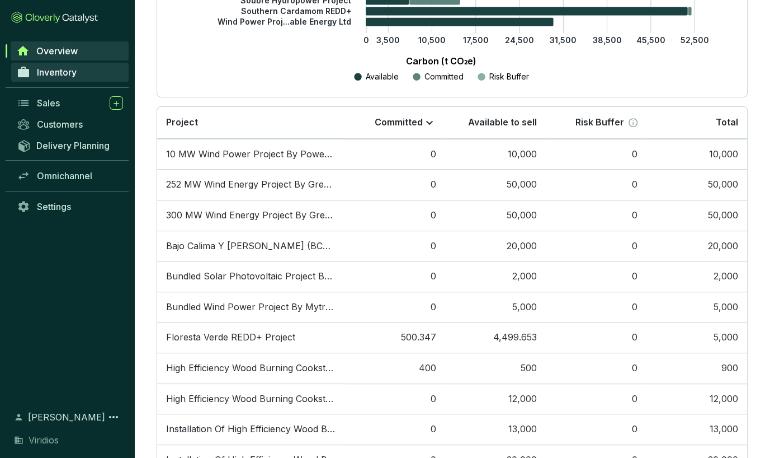  I want to click on a: Delivery Planning, so click(70, 145).